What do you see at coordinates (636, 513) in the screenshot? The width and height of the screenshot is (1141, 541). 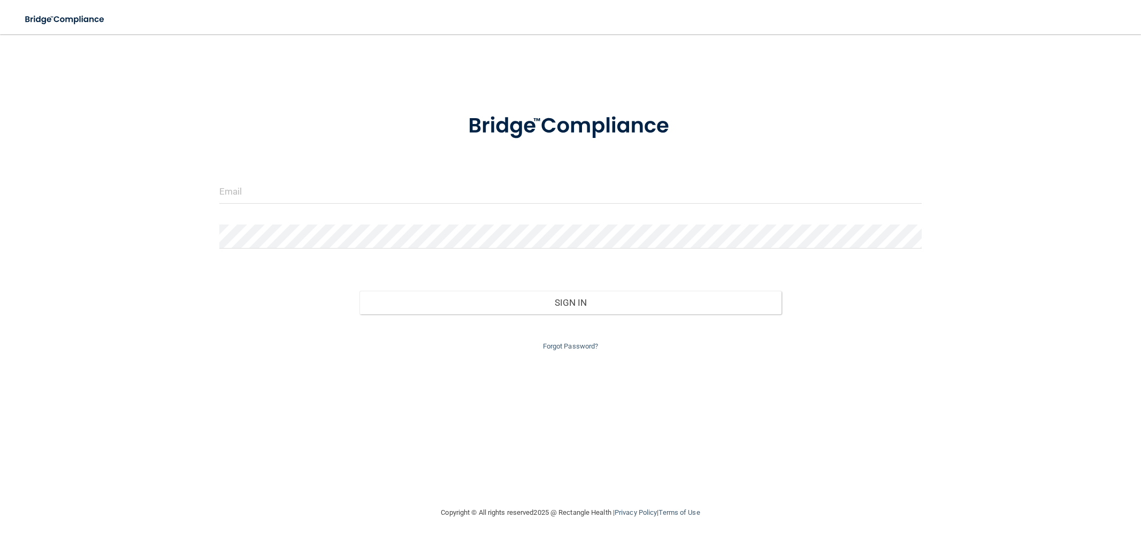 I see `a: Privacy Policy` at bounding box center [636, 513].